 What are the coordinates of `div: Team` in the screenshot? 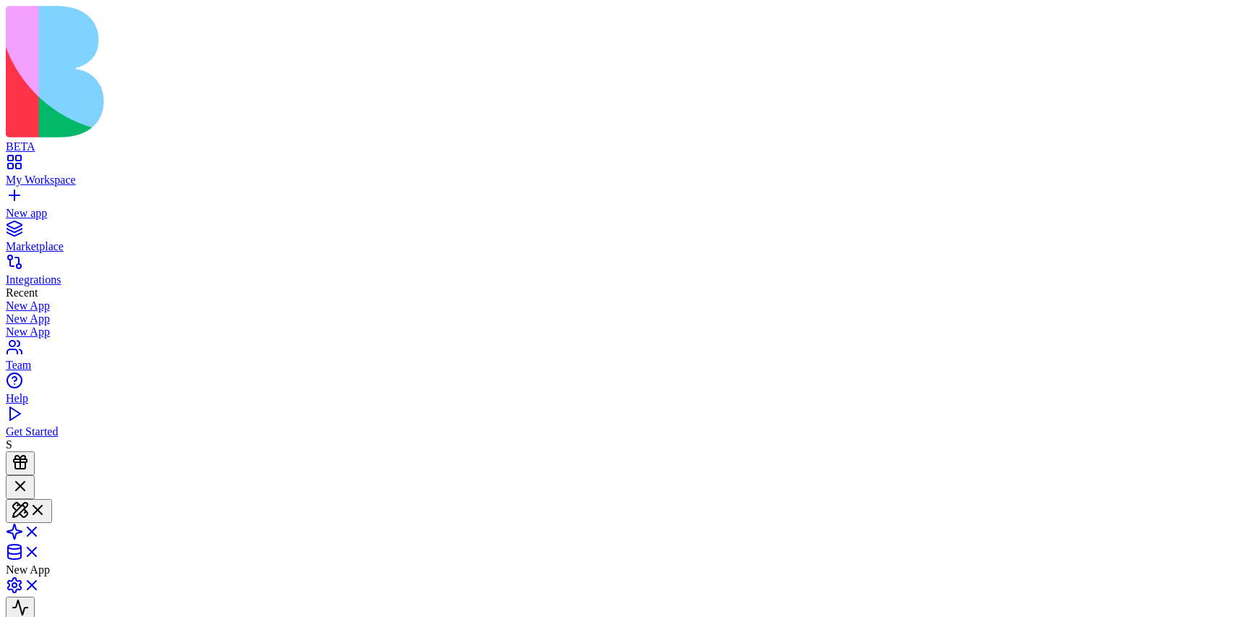 It's located at (617, 365).